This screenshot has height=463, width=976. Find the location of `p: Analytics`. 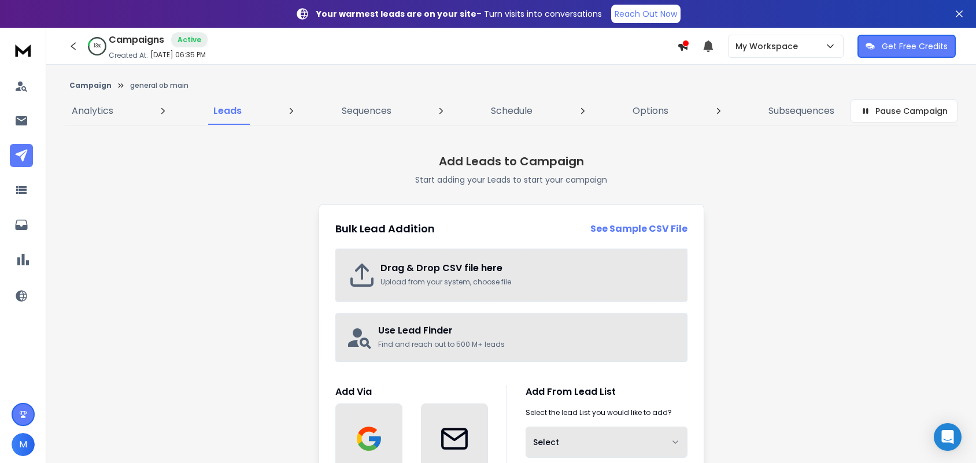

p: Analytics is located at coordinates (92, 111).